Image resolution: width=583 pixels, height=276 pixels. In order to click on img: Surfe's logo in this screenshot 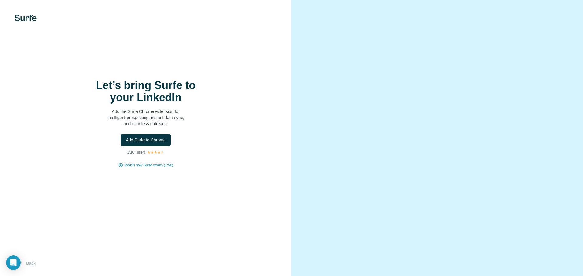, I will do `click(25, 18)`.